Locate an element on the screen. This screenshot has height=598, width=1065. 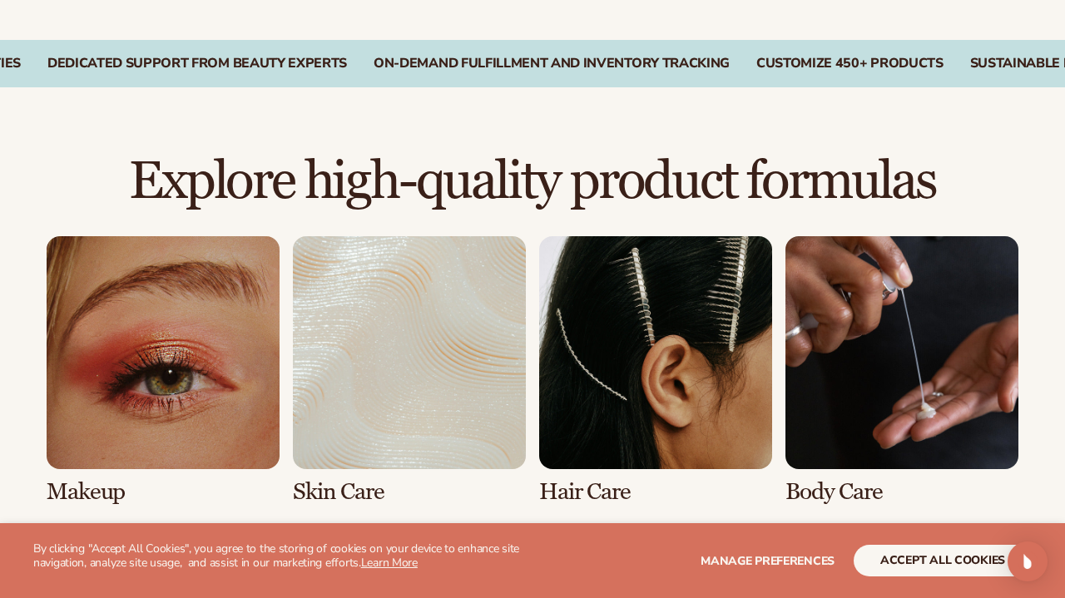
a: Learn More is located at coordinates (389, 562).